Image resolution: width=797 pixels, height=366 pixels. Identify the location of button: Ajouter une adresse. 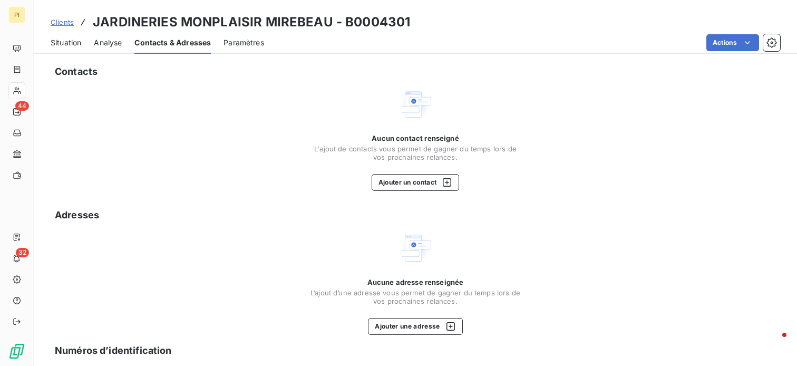
(415, 326).